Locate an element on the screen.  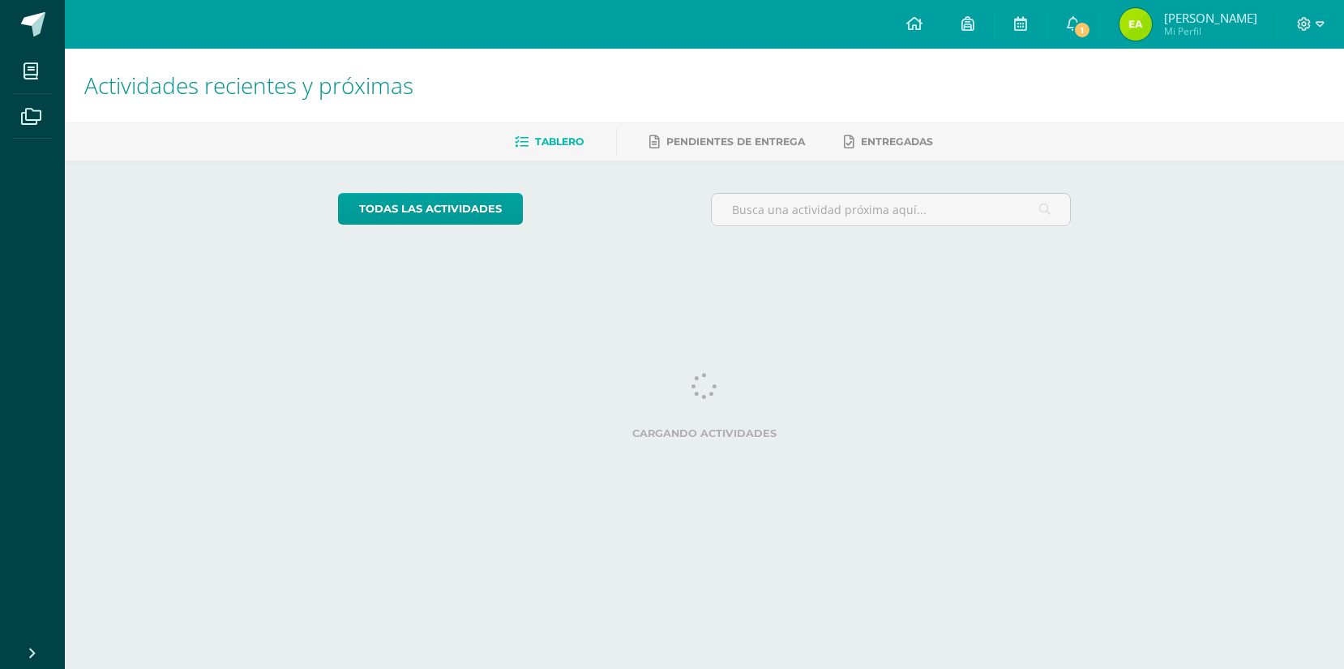
span: 1 is located at coordinates (1083, 30).